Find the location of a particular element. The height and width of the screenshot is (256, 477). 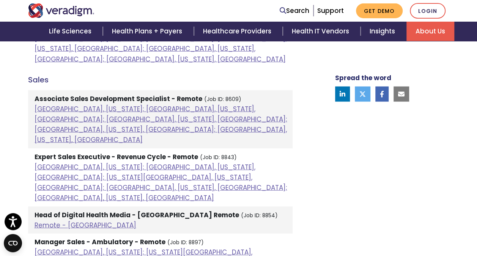

img: Veradigm logo is located at coordinates (61, 11).